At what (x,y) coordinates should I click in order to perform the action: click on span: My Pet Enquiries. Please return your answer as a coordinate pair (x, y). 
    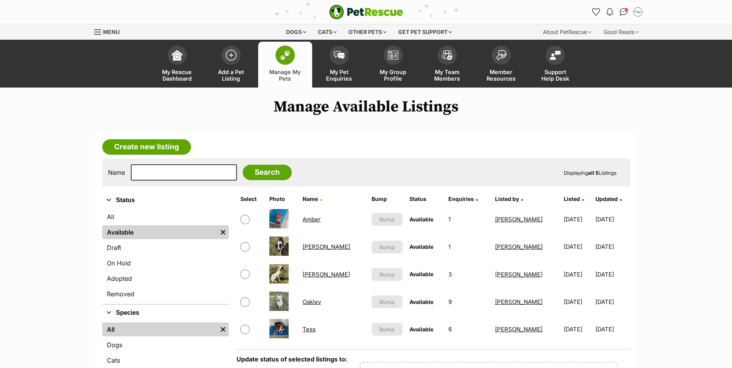
    Looking at the image, I should click on (339, 75).